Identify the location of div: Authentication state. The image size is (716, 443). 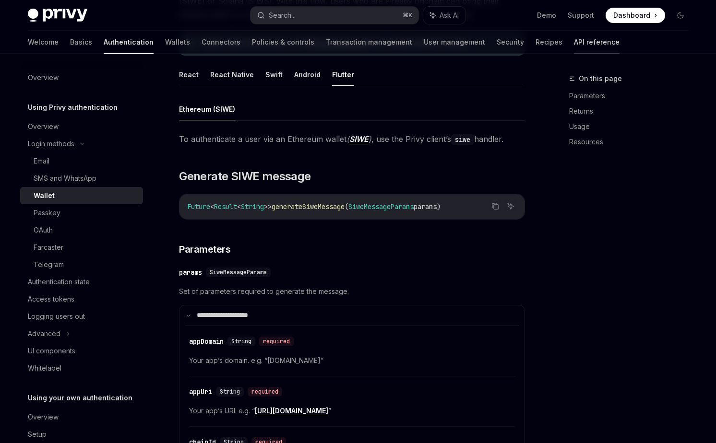
(59, 282).